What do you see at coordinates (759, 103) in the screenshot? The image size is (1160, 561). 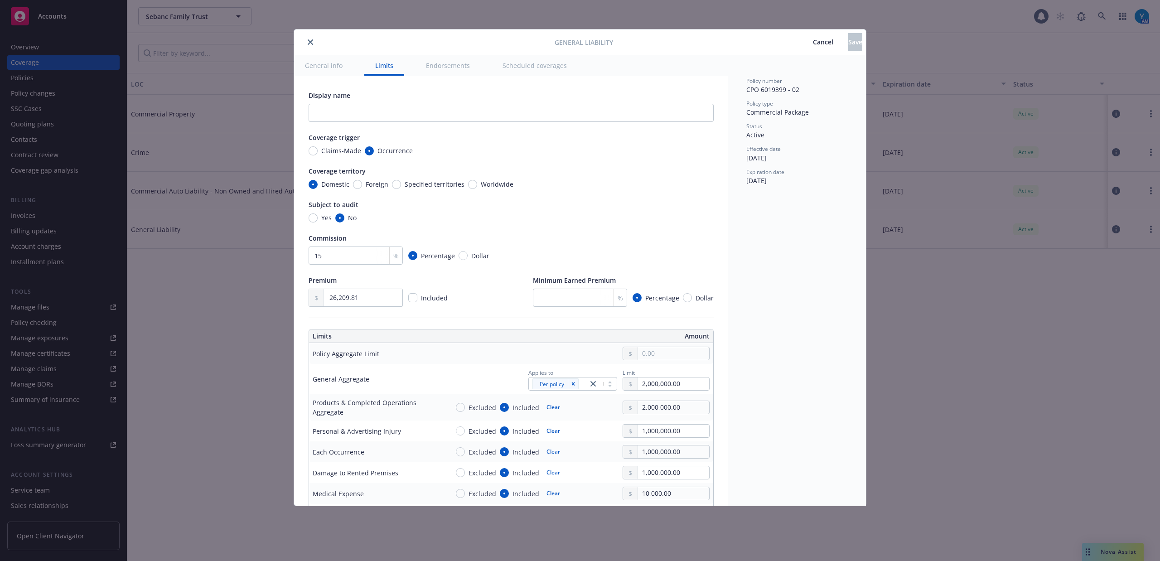 I see `span: Policy type` at bounding box center [759, 103].